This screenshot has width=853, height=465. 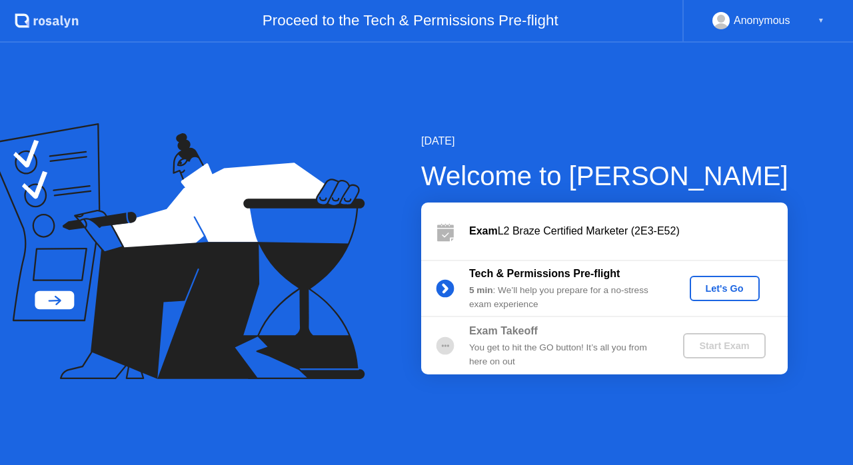 I want to click on b: Tech & Permissions Pre-flight, so click(x=544, y=273).